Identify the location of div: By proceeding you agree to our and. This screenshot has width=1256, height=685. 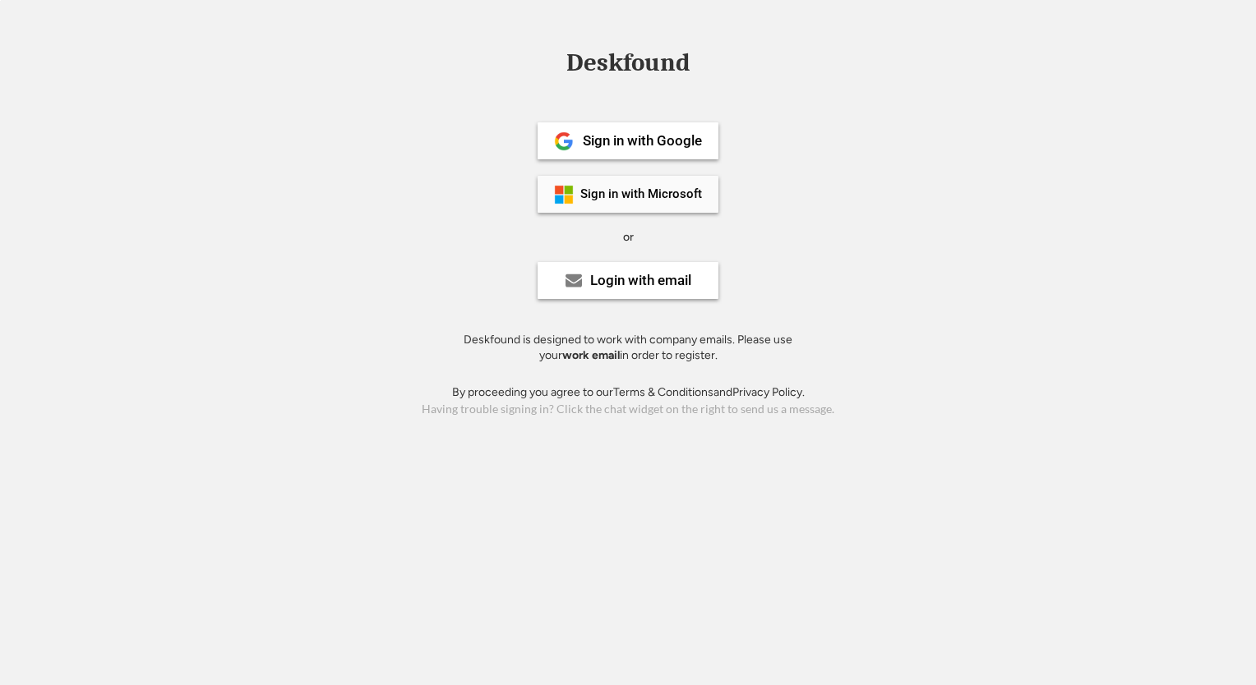
(628, 393).